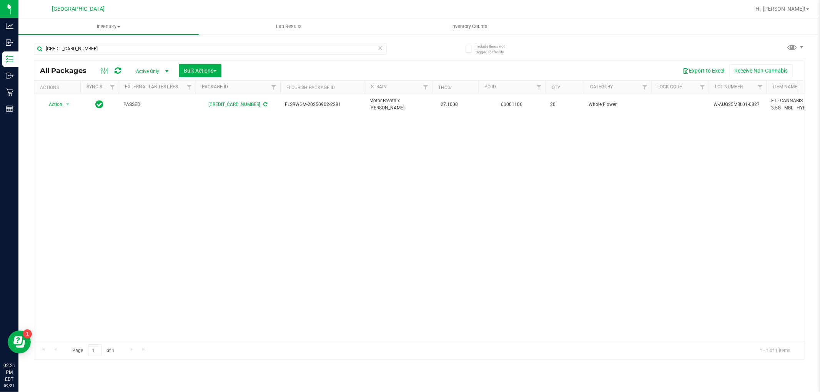 Image resolution: width=820 pixels, height=392 pixels. I want to click on span: Inventory Counts, so click(469, 27).